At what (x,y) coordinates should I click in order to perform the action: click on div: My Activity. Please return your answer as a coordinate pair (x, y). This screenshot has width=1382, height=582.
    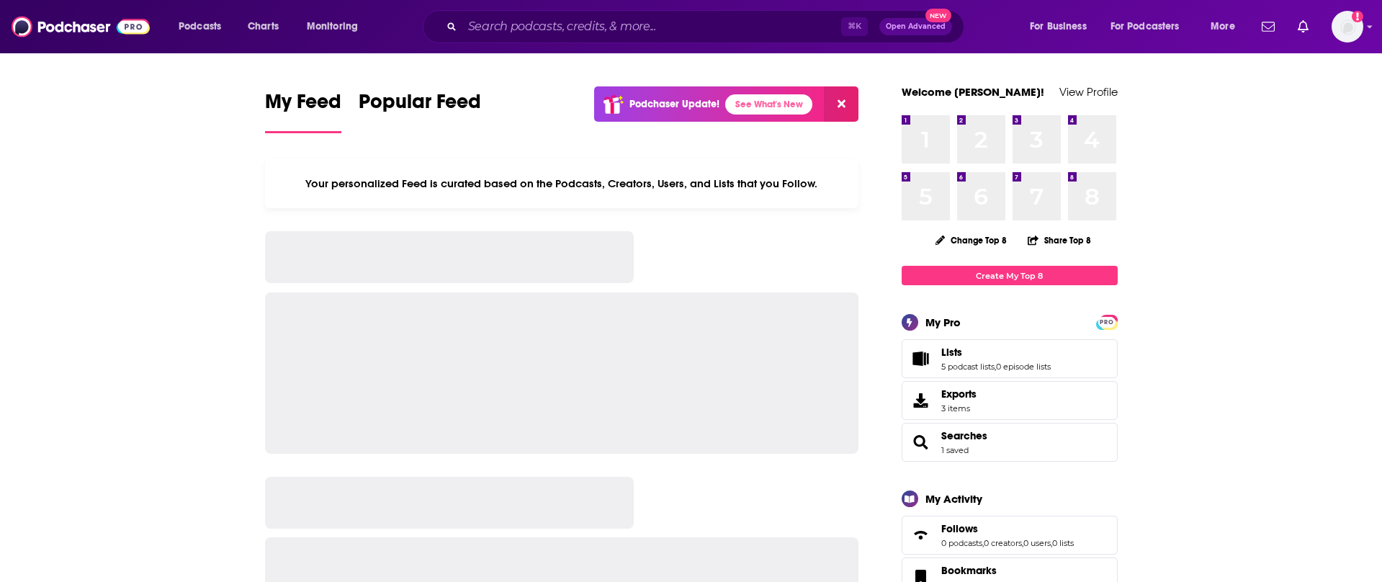
    Looking at the image, I should click on (953, 498).